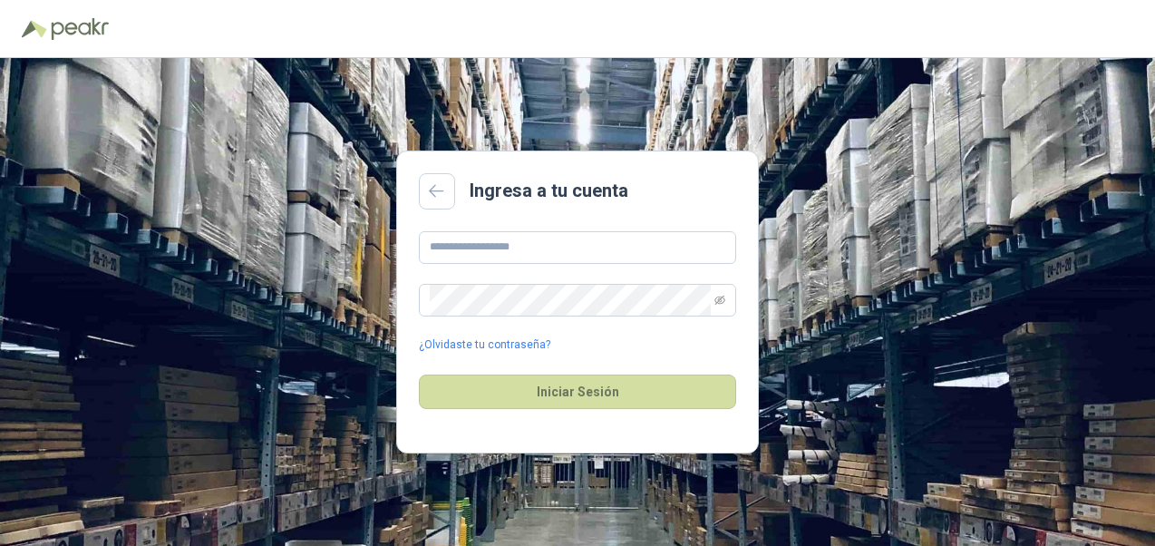  I want to click on img: Logo, so click(34, 29).